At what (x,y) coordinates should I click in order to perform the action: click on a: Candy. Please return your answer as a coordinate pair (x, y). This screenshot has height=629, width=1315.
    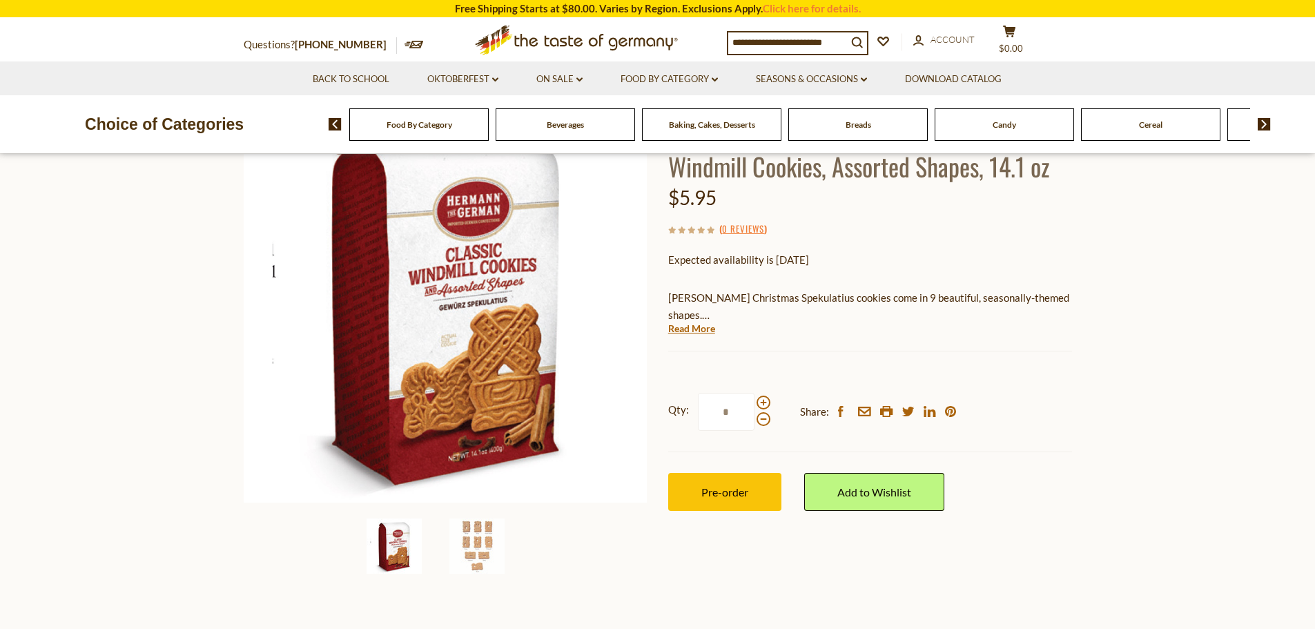
    Looking at the image, I should click on (1005, 124).